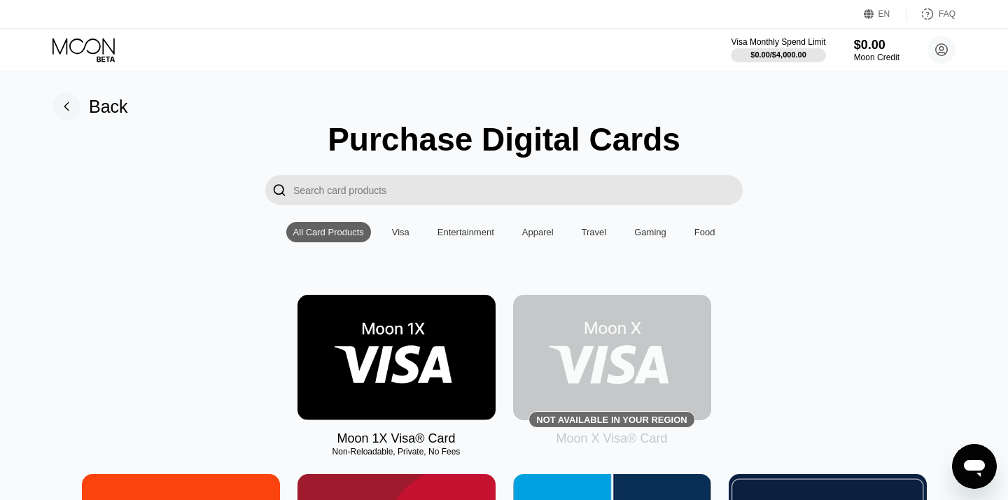  I want to click on div: Visa Monthly Spend Limit, so click(778, 42).